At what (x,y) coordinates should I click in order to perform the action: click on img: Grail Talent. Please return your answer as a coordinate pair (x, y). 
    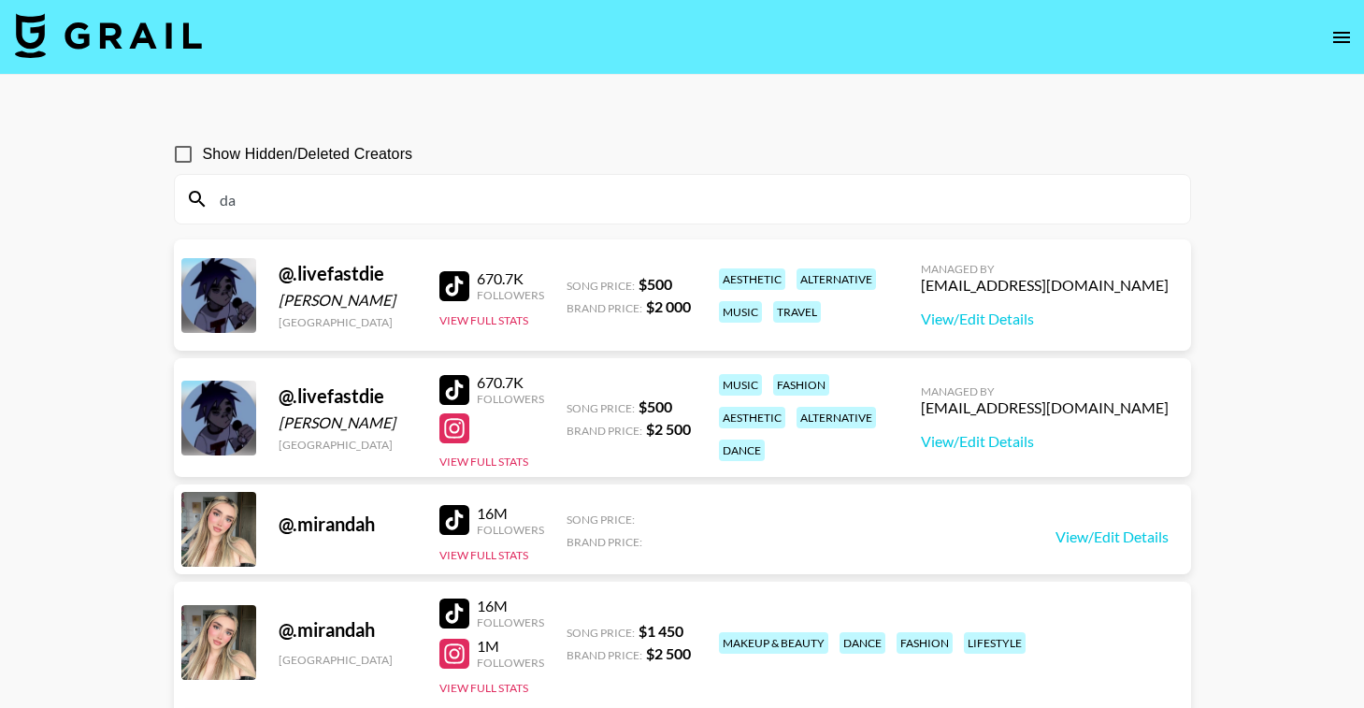
    Looking at the image, I should click on (108, 36).